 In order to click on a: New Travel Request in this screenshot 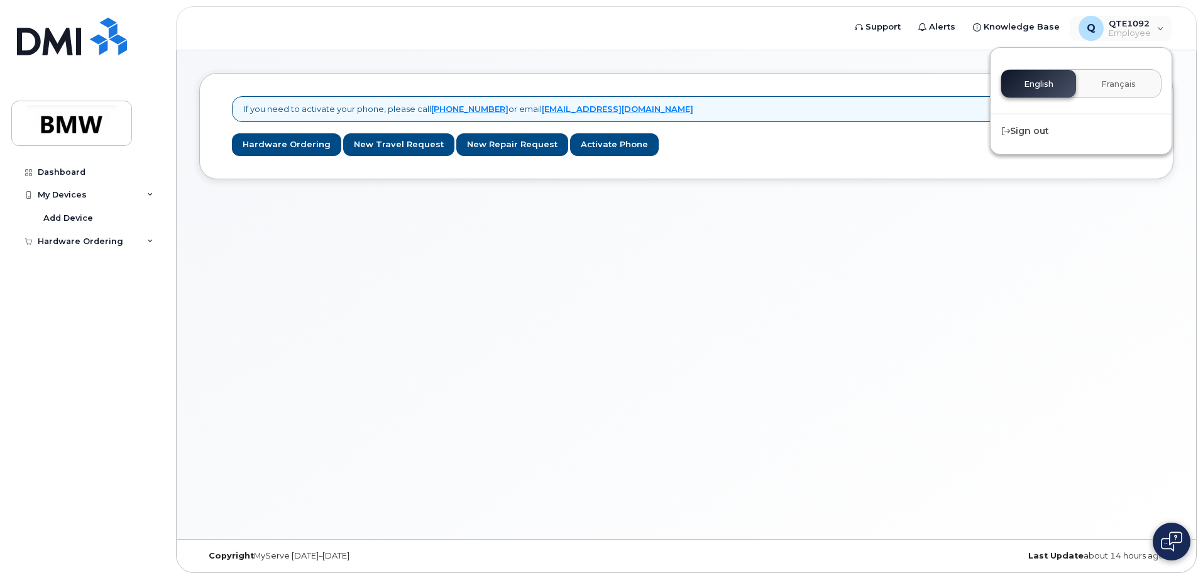, I will do `click(398, 145)`.